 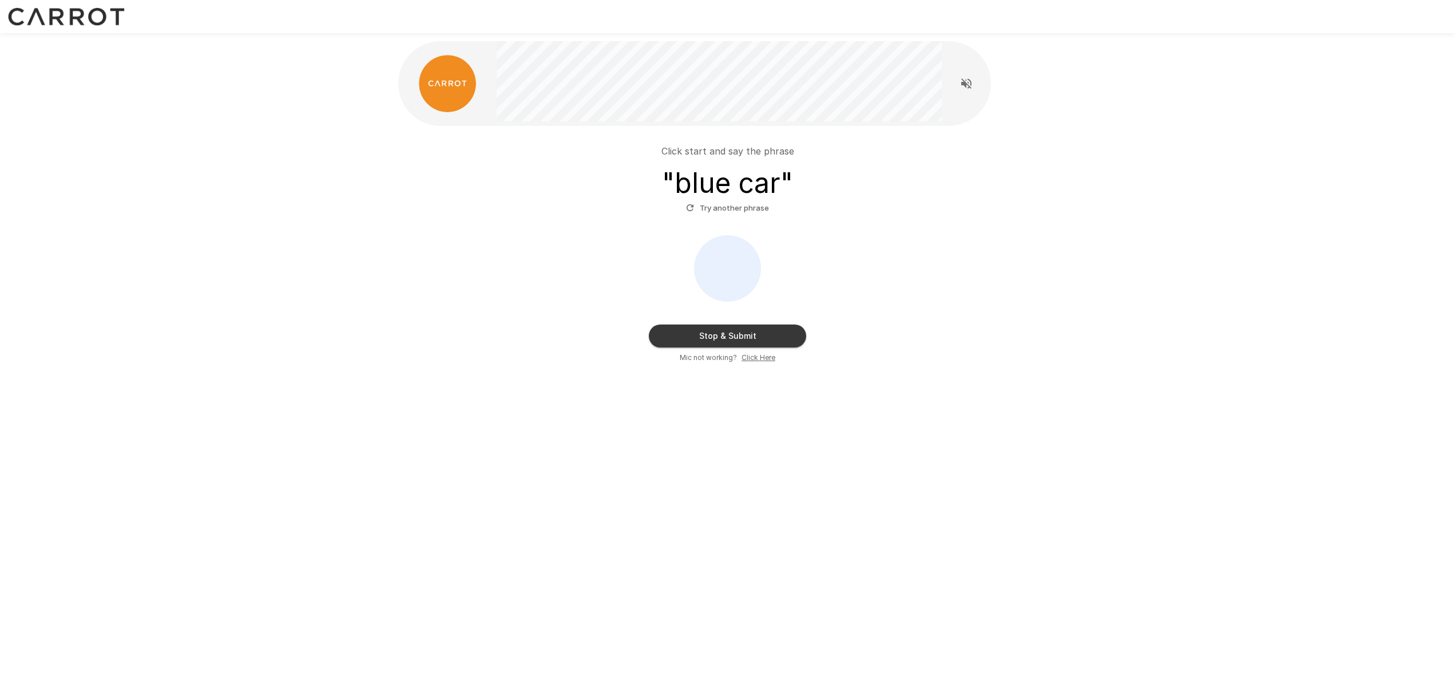 I want to click on img: carrot_logo.png, so click(x=447, y=84).